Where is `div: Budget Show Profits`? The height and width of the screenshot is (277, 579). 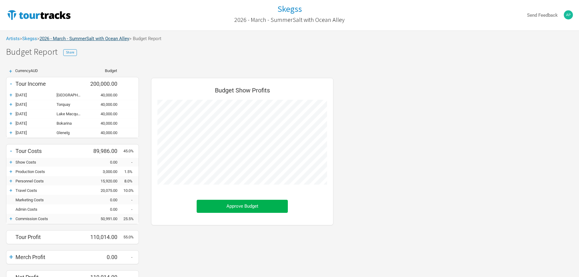
div: Budget Show Profits is located at coordinates (242, 92).